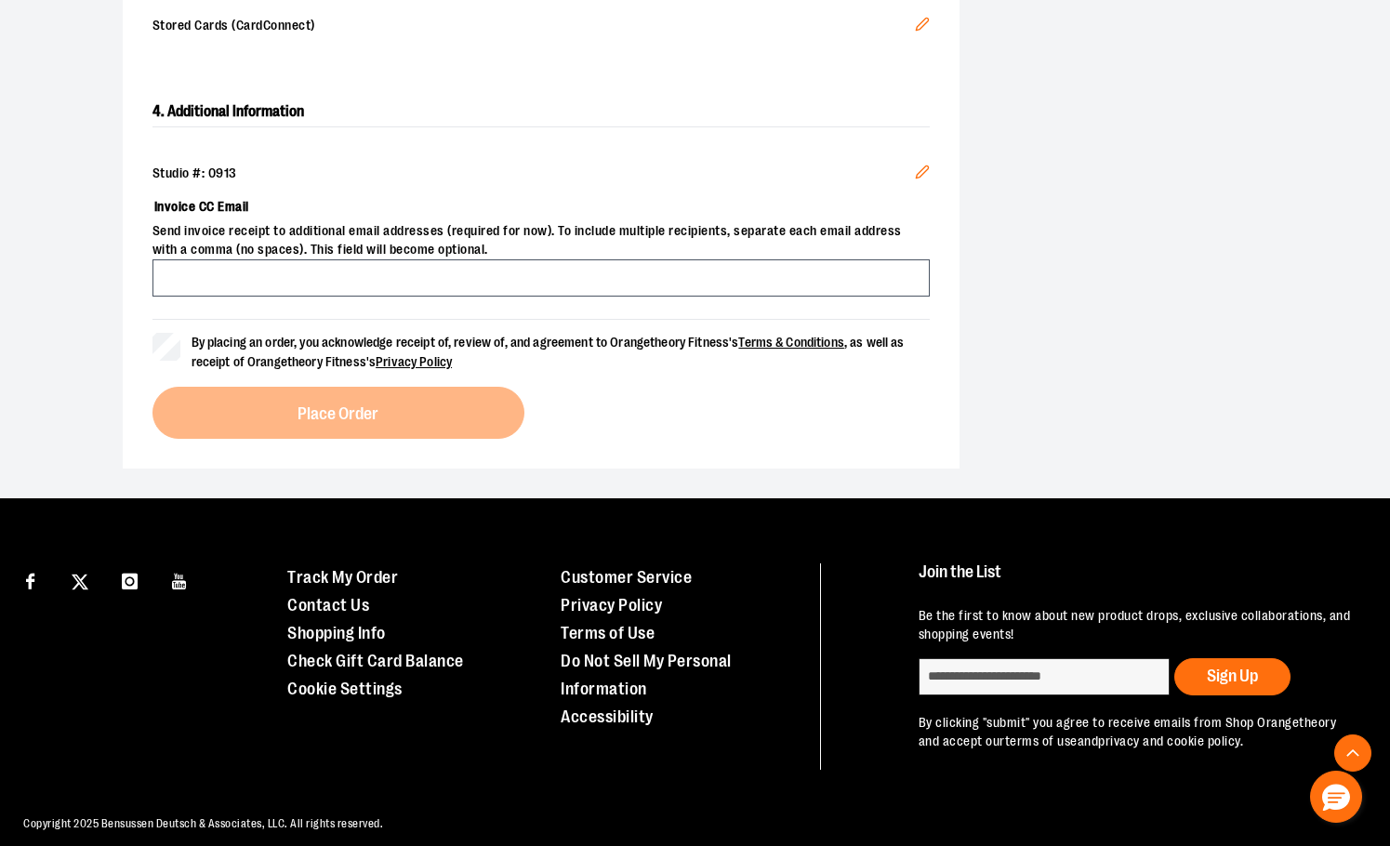 Image resolution: width=1390 pixels, height=846 pixels. What do you see at coordinates (791, 342) in the screenshot?
I see `a: Terms & Conditions` at bounding box center [791, 342].